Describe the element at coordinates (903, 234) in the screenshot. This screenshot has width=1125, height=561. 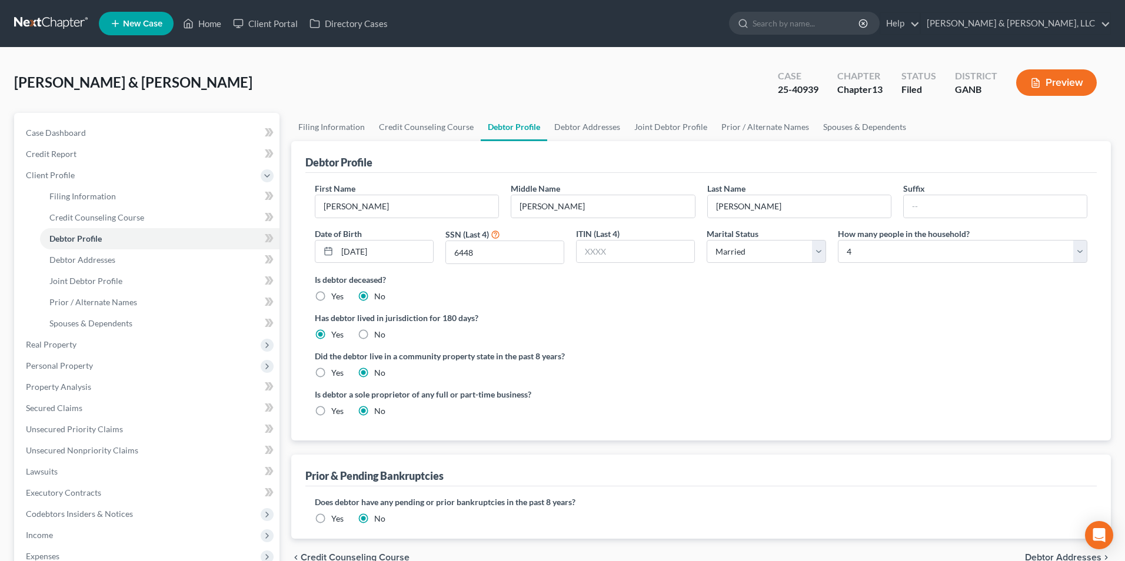
I see `label: How many people in the household?` at that location.